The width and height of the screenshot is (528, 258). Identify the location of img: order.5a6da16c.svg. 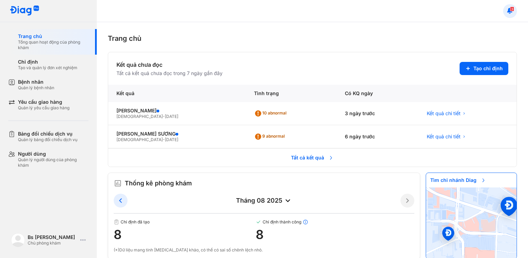
(118, 183).